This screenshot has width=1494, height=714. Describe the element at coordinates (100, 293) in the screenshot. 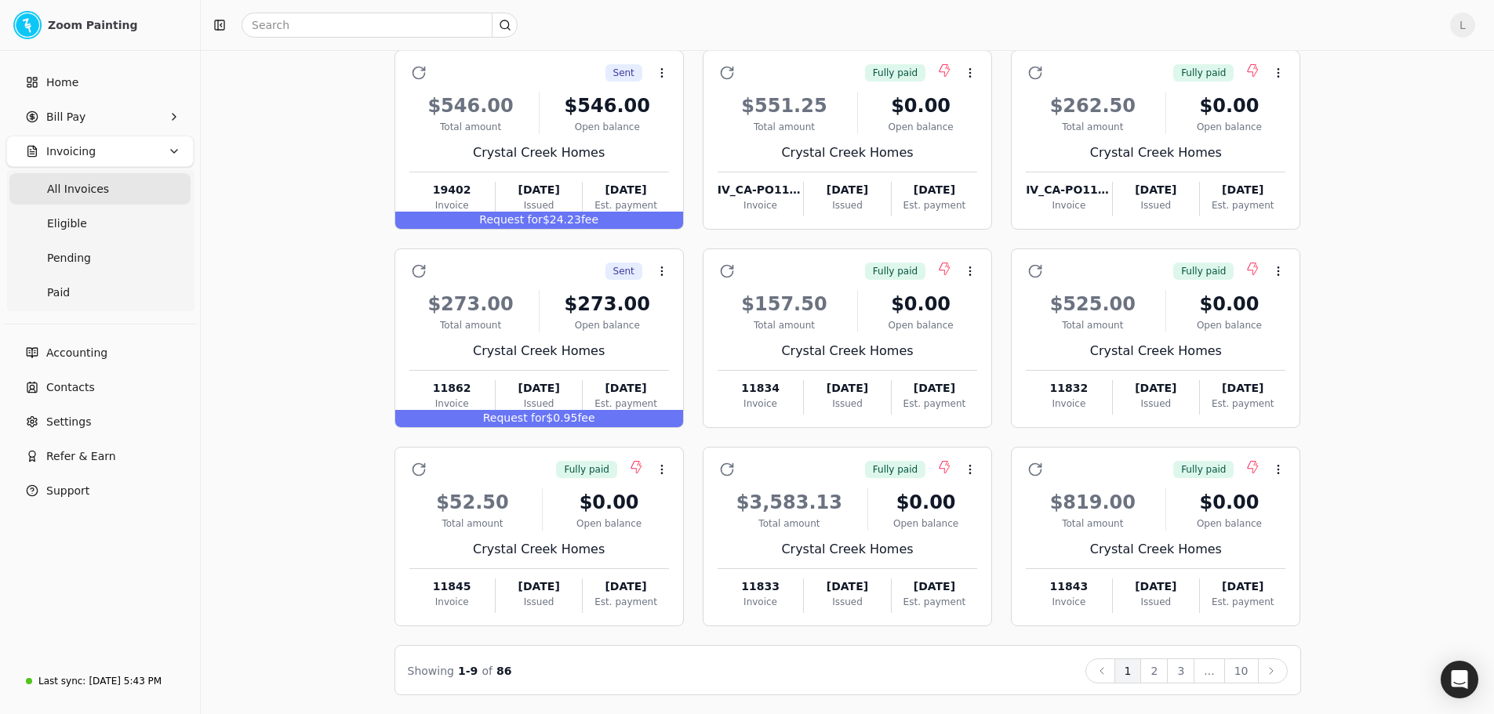

I see `a: Paid` at that location.